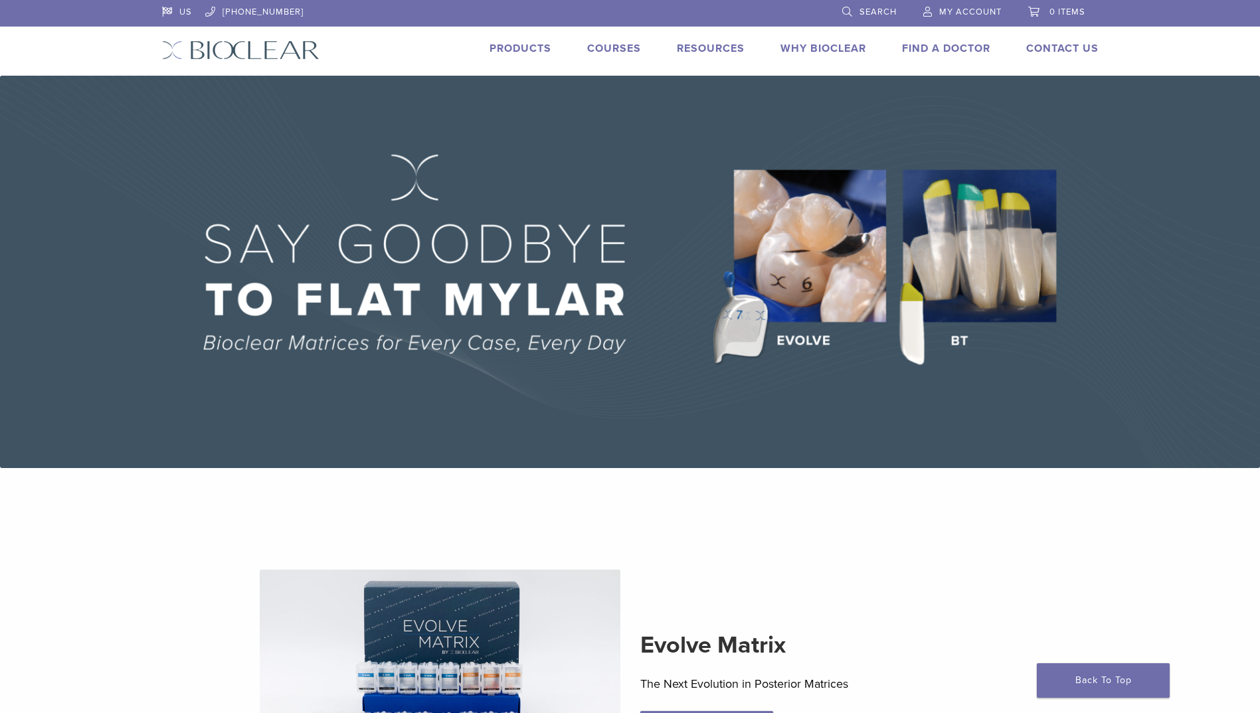  What do you see at coordinates (820, 646) in the screenshot?
I see `h2: Evolve Matrix` at bounding box center [820, 646].